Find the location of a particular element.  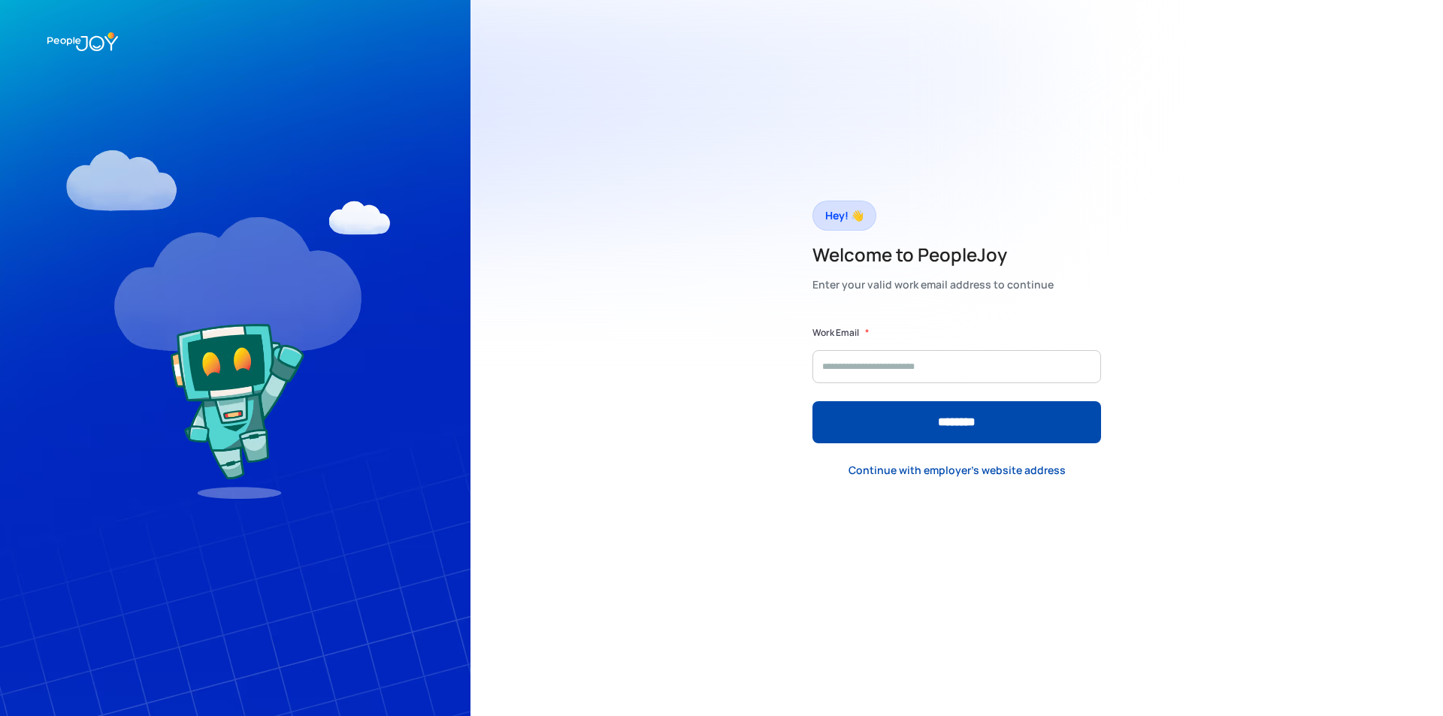

form: Form is located at coordinates (957, 384).